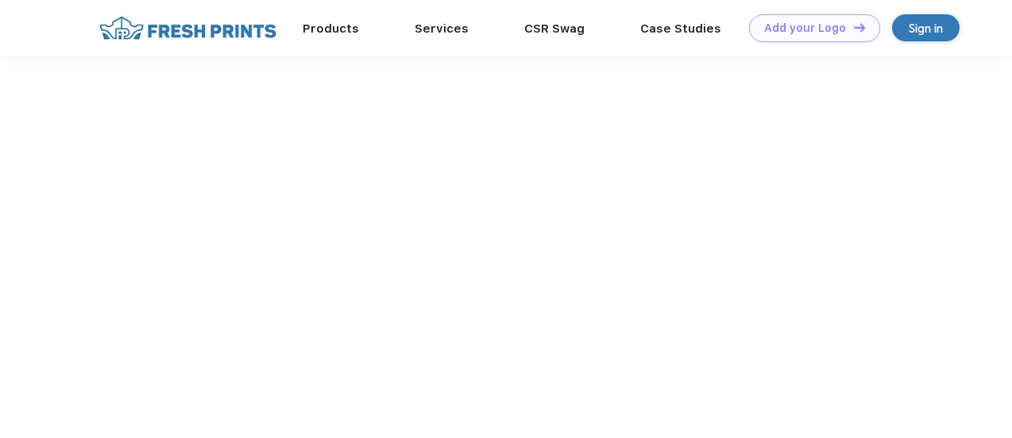  What do you see at coordinates (331, 29) in the screenshot?
I see `a: Products` at bounding box center [331, 29].